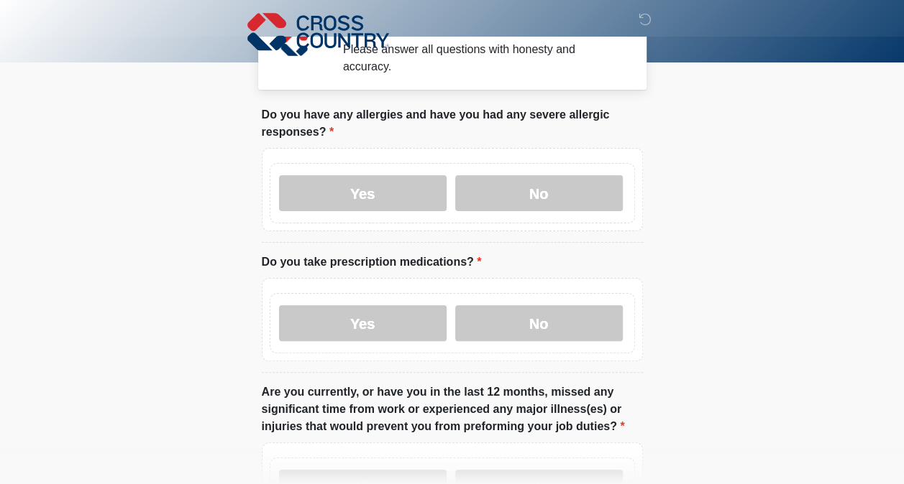 This screenshot has height=484, width=904. What do you see at coordinates (372, 262) in the screenshot?
I see `label: Do you take prescription medications?` at bounding box center [372, 262].